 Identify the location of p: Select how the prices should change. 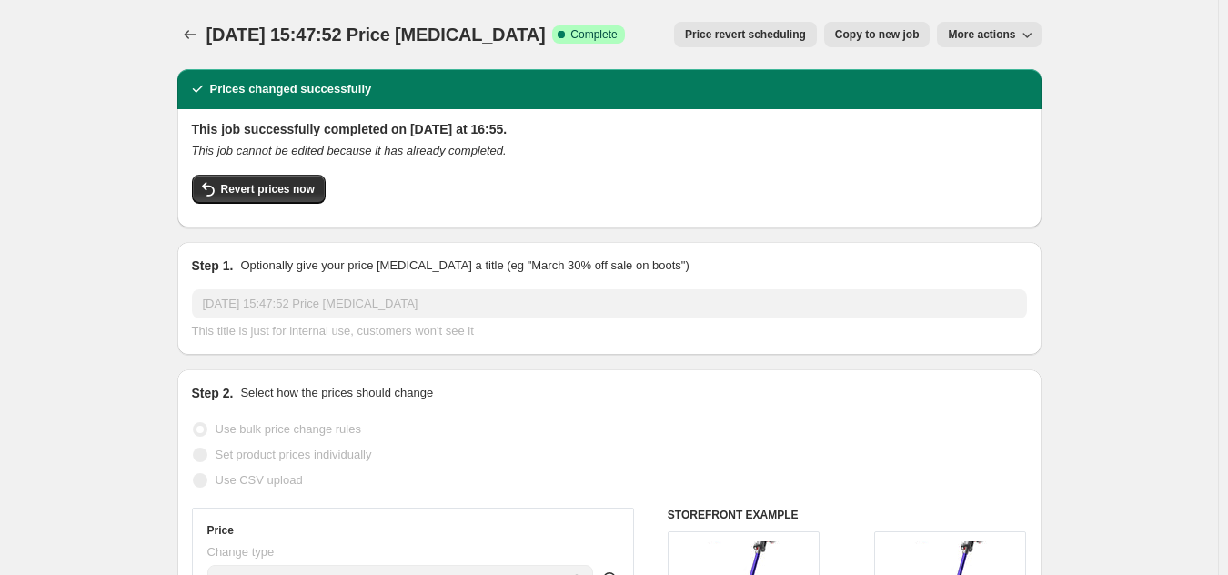
(337, 393).